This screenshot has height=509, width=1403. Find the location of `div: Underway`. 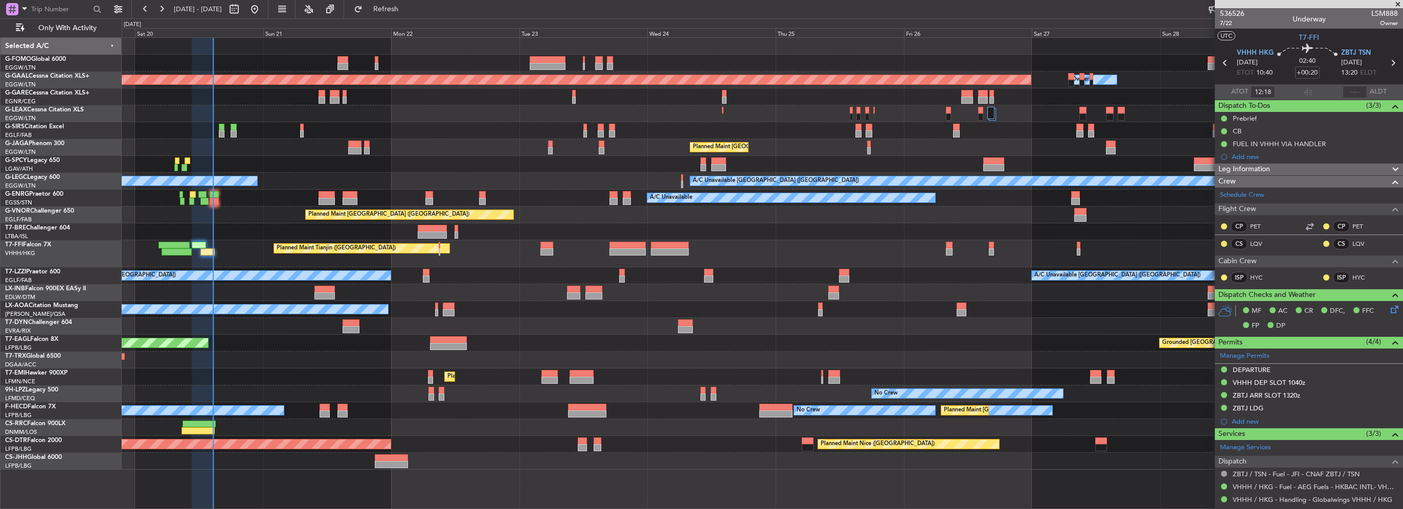

div: Underway is located at coordinates (1309, 19).